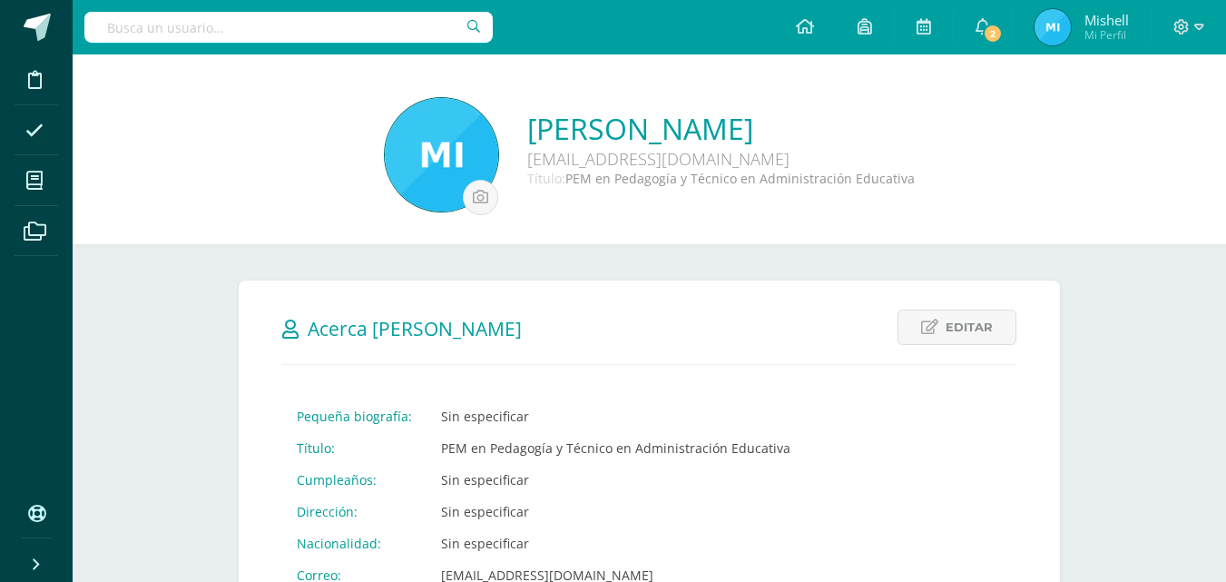  I want to click on span: Mi Perfil, so click(1107, 34).